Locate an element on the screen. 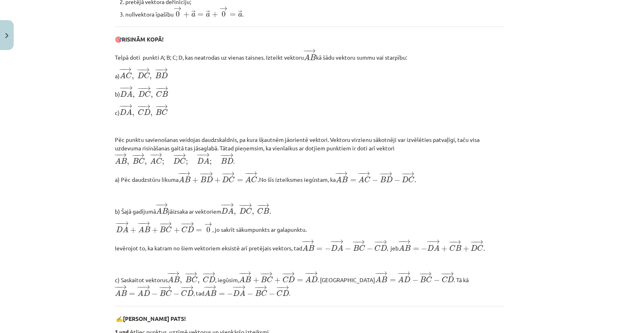  p: Telpā doti punkti A; B; C; D, kas neatrodas uz vienas taisnes. Izteikt vektoru kā šādu vektoru su... is located at coordinates (310, 55).